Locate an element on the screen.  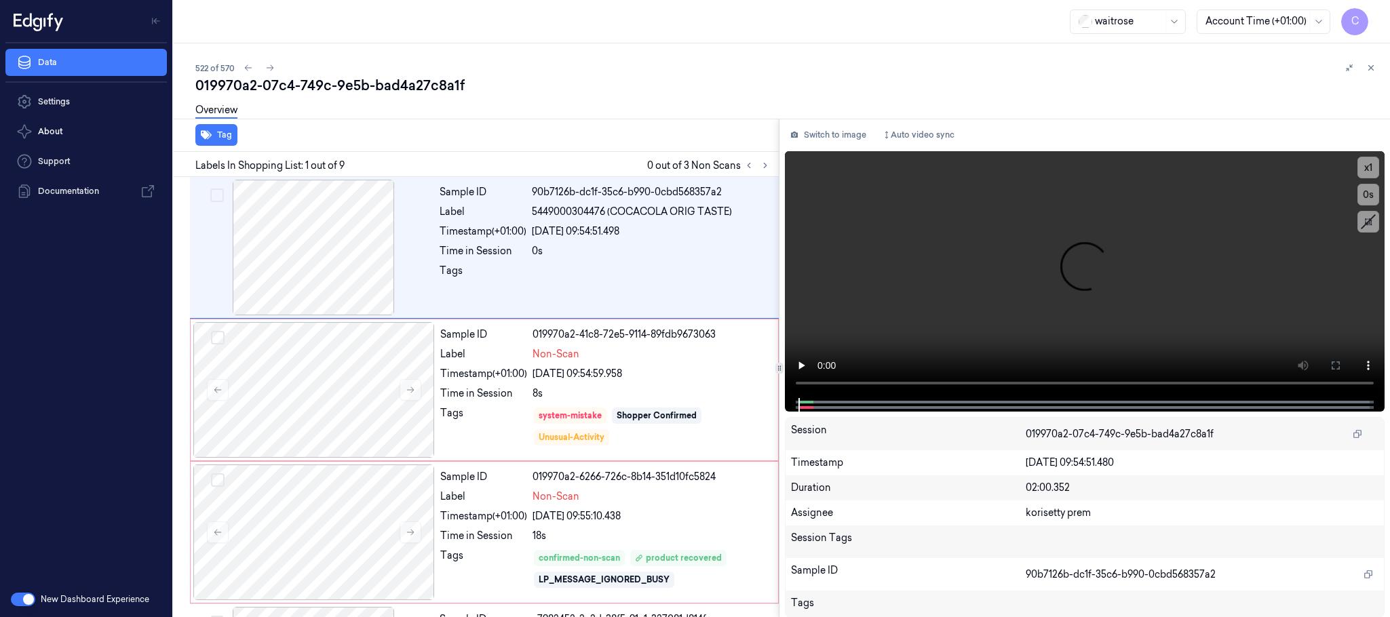
span: 019970a2-07c4-749c-9e5b-bad4a27c8a1f is located at coordinates (1119, 434).